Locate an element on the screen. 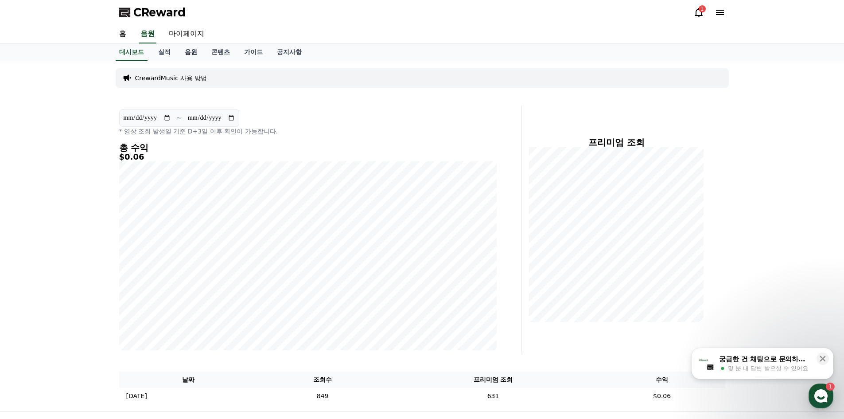 The height and width of the screenshot is (419, 844). th: 프리미엄 조회 is located at coordinates (492, 379).